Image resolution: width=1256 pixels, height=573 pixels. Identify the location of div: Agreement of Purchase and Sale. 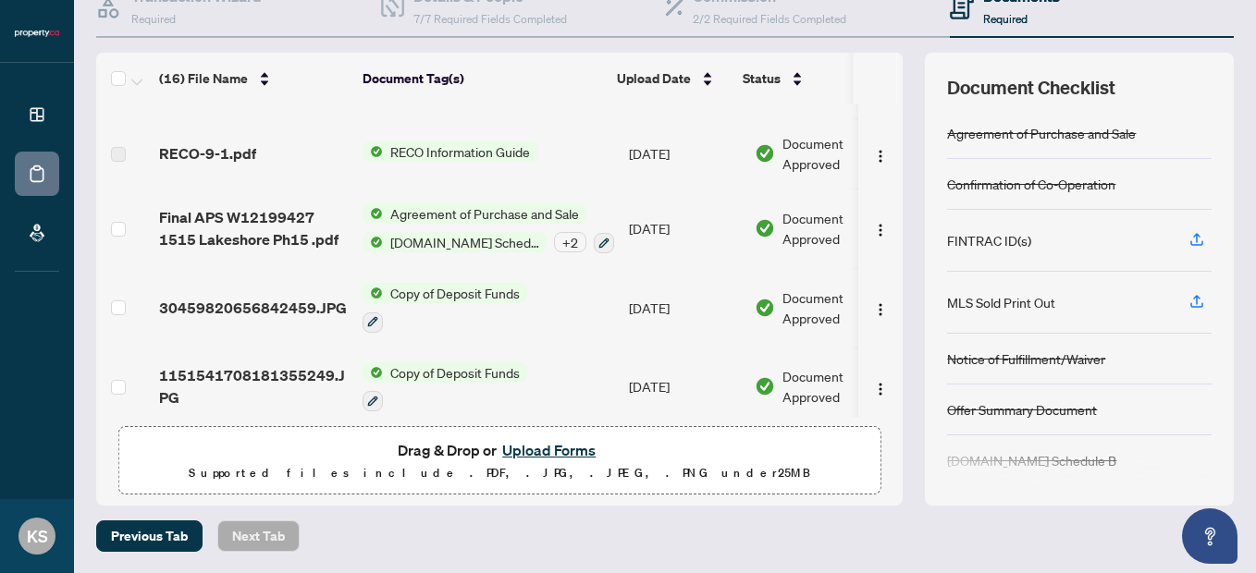
(1041, 133).